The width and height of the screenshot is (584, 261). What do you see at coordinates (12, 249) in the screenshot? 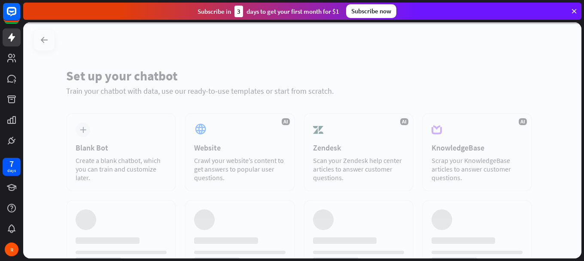
I see `div: R` at bounding box center [12, 249].